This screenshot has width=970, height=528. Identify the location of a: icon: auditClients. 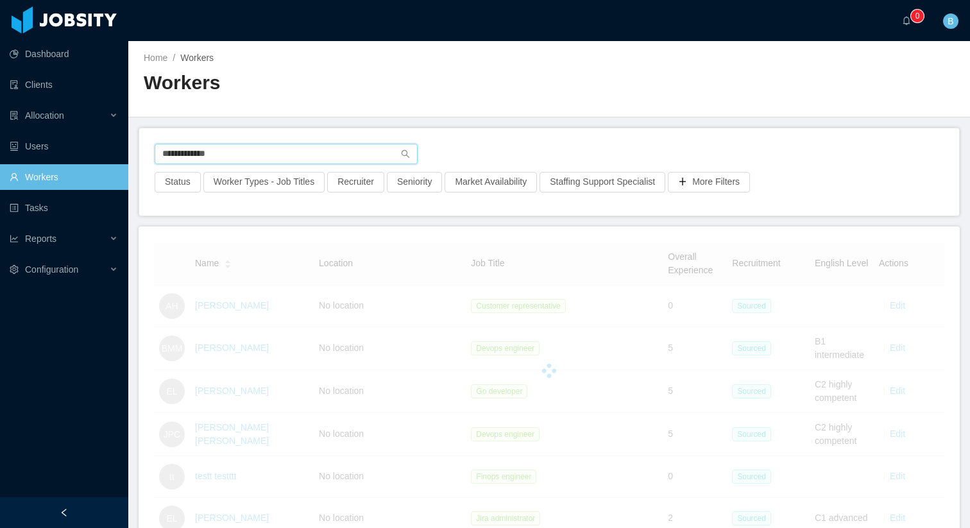
(64, 85).